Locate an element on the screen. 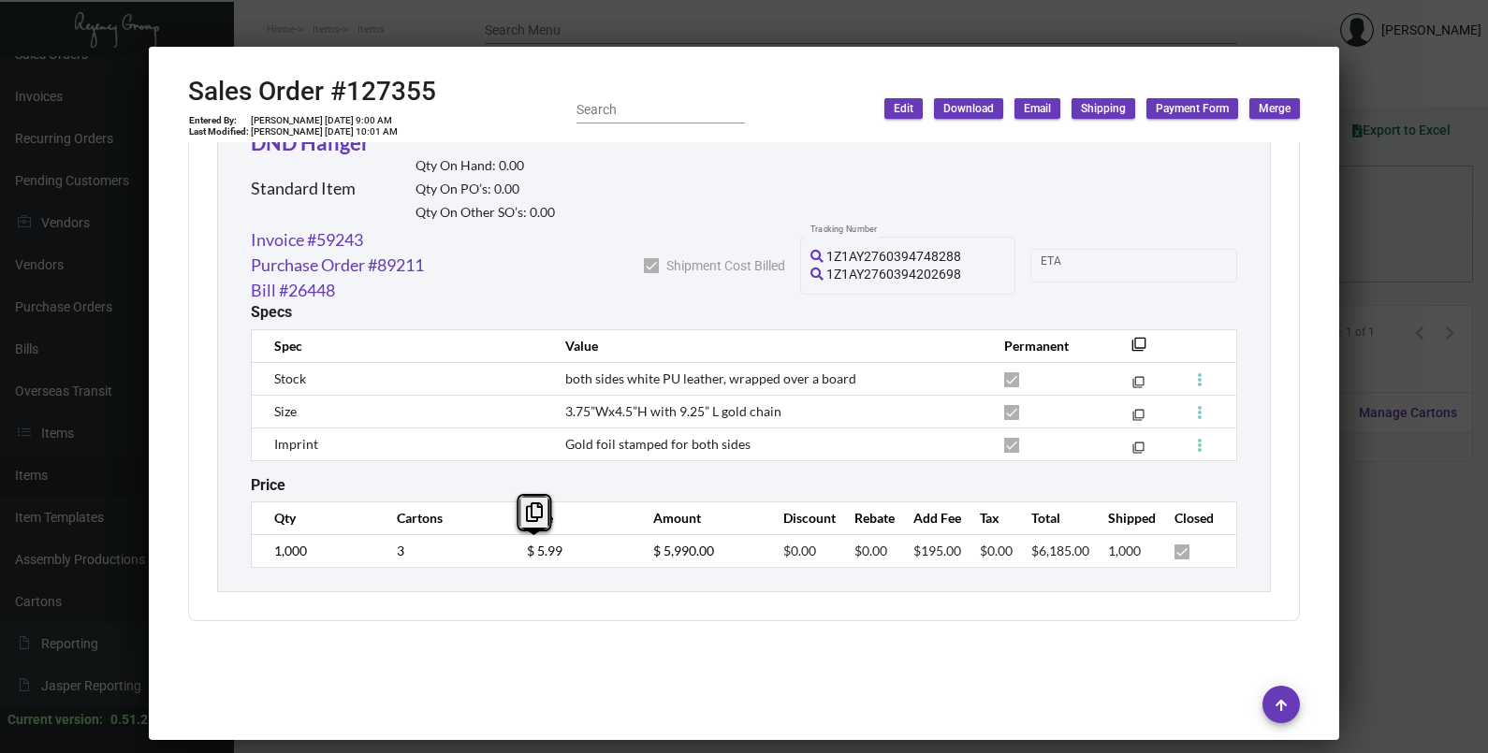 The width and height of the screenshot is (1488, 753). h2: Specs is located at coordinates (271, 312).